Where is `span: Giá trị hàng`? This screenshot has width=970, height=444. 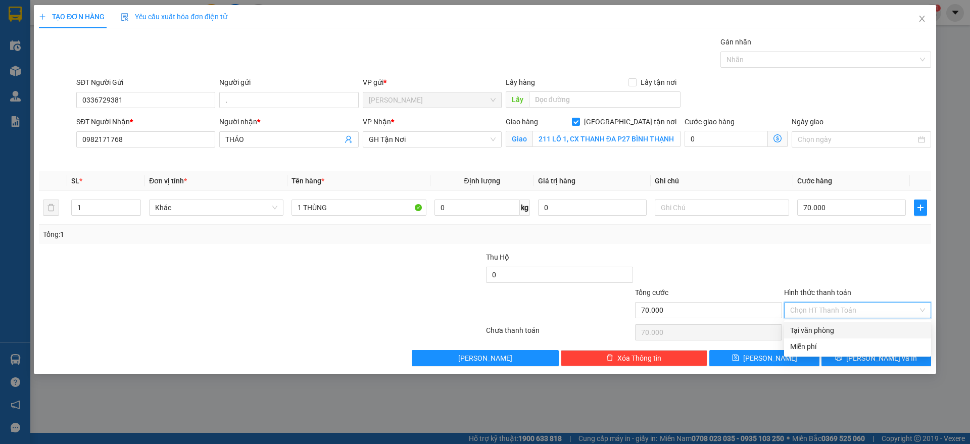
span: Giá trị hàng is located at coordinates (557, 181).